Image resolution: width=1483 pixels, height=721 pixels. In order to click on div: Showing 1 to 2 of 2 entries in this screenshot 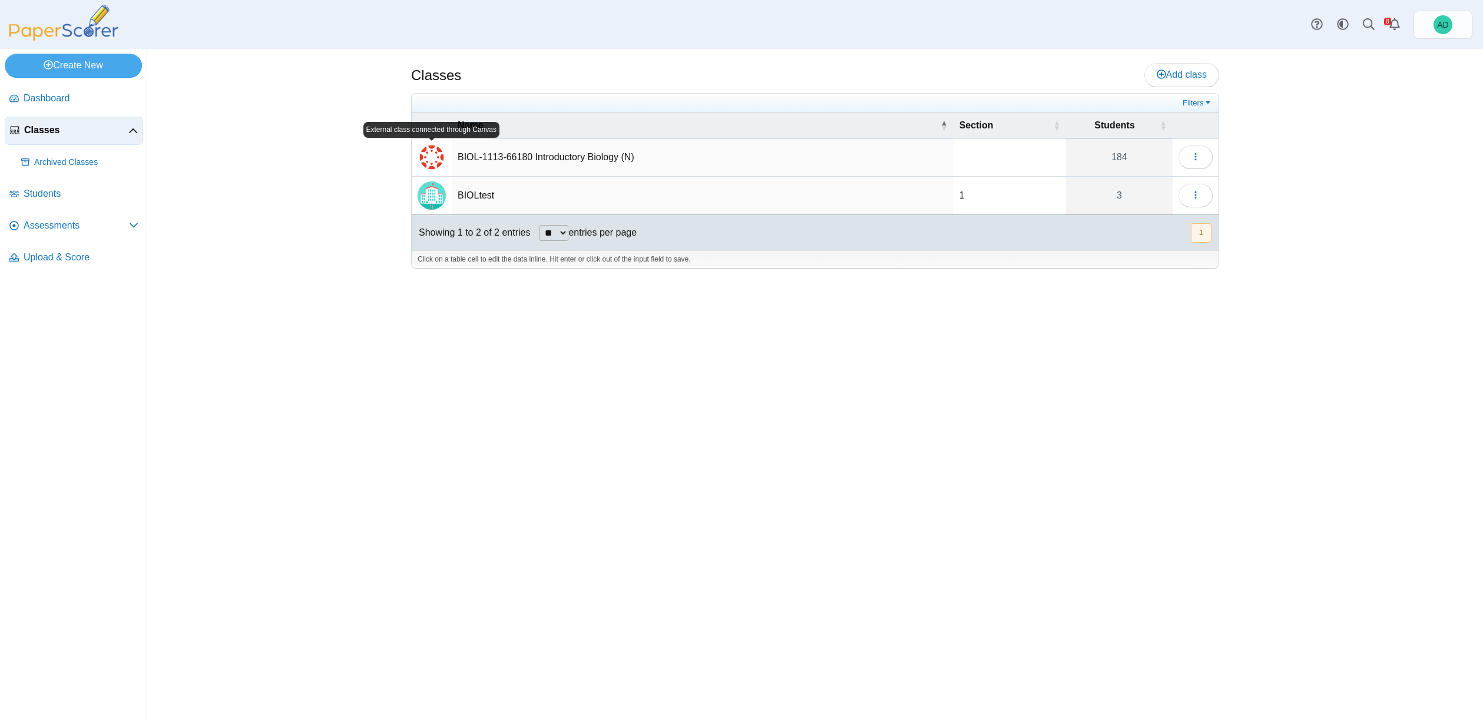, I will do `click(471, 233)`.